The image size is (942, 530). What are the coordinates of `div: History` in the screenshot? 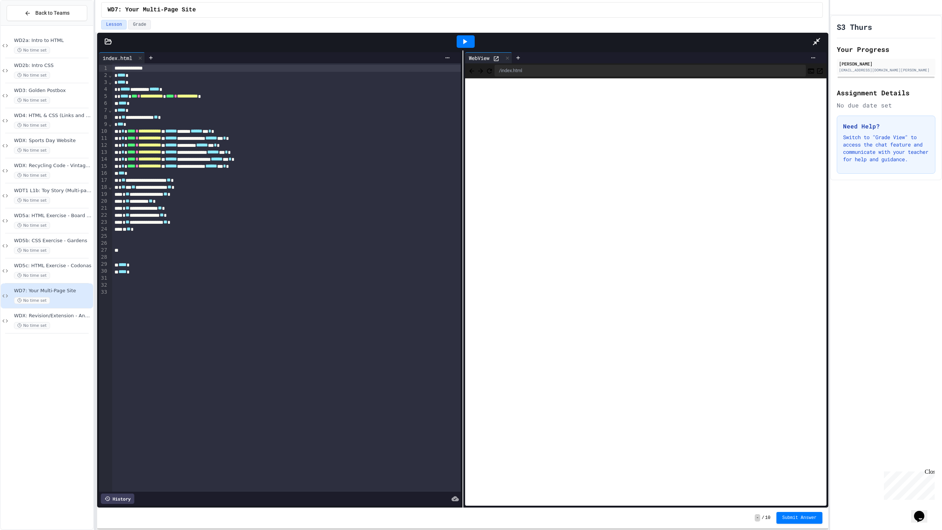 It's located at (117, 499).